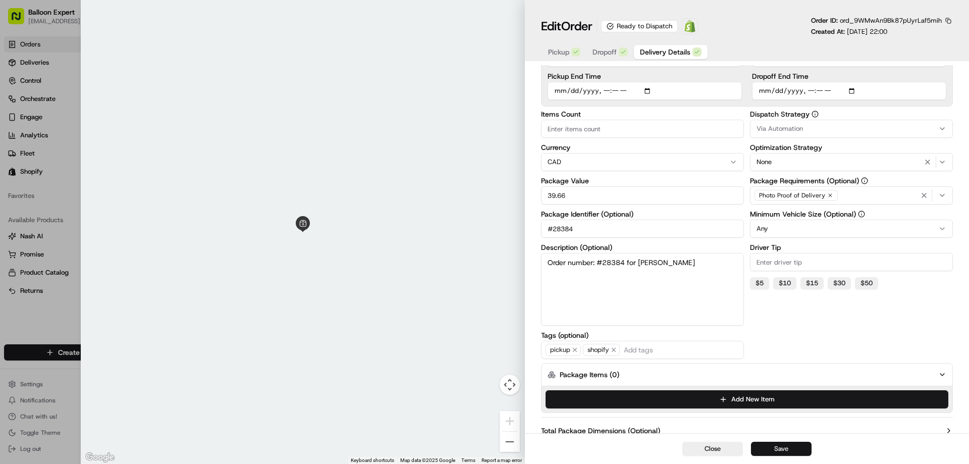  I want to click on div: We're available if you need us!, so click(92, 111).